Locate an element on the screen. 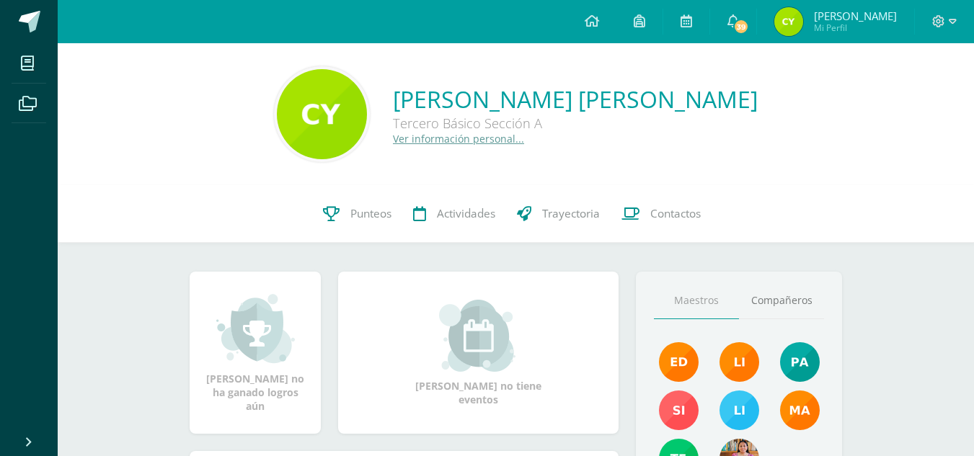 The width and height of the screenshot is (974, 456). span: 39 is located at coordinates (741, 27).